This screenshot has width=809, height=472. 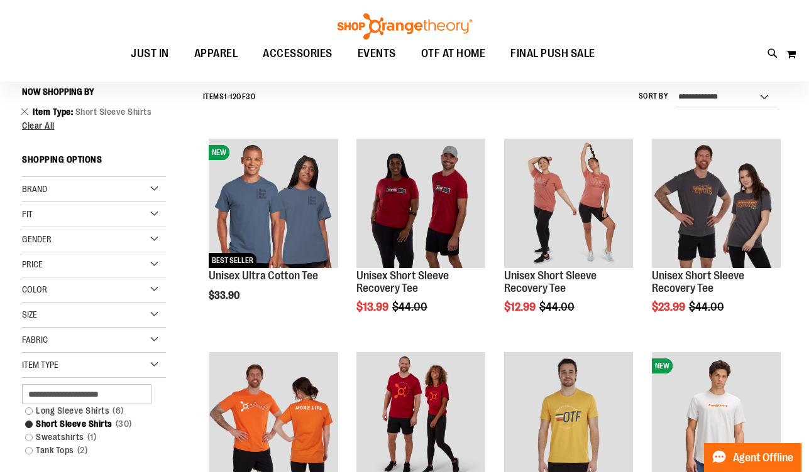 I want to click on span: JUST IN, so click(x=150, y=53).